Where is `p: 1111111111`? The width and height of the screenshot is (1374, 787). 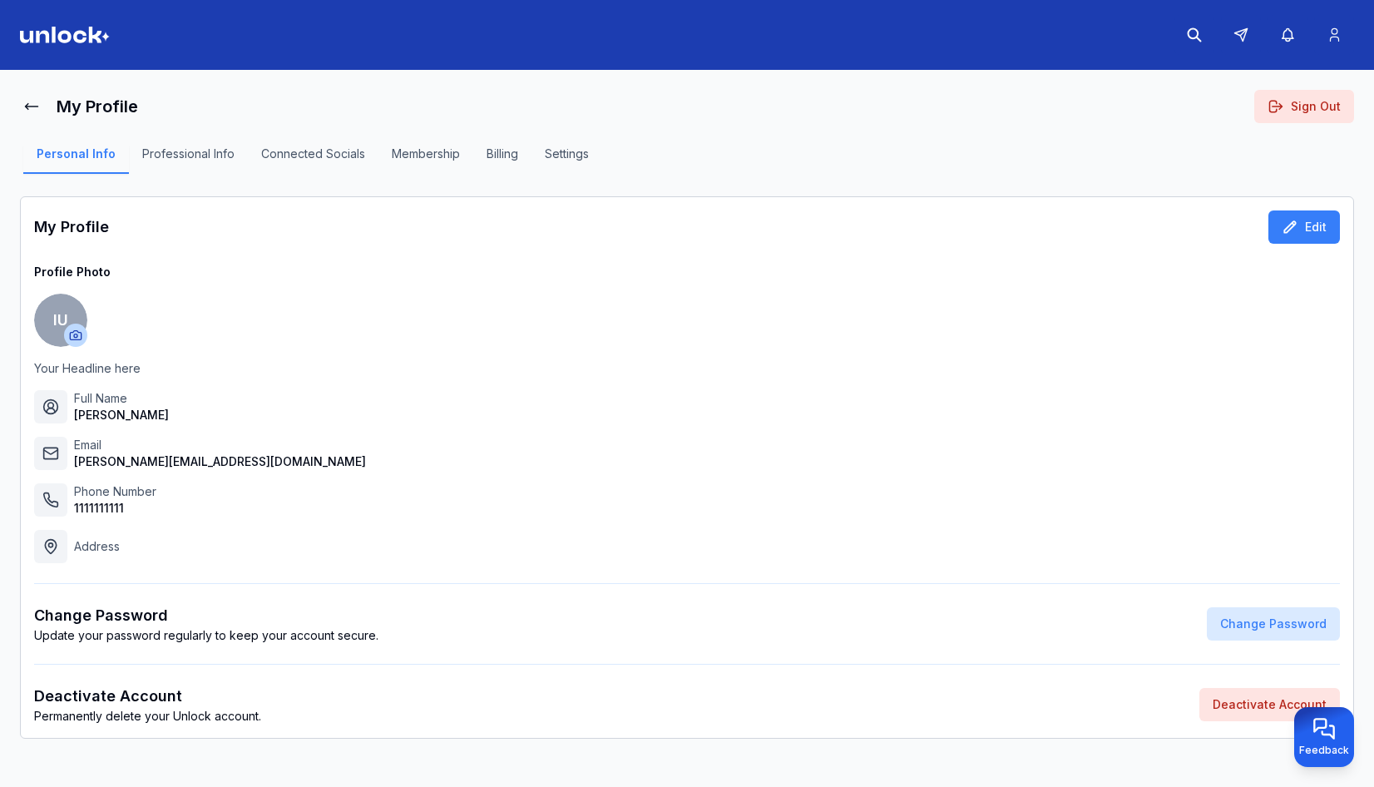 p: 1111111111 is located at coordinates (115, 508).